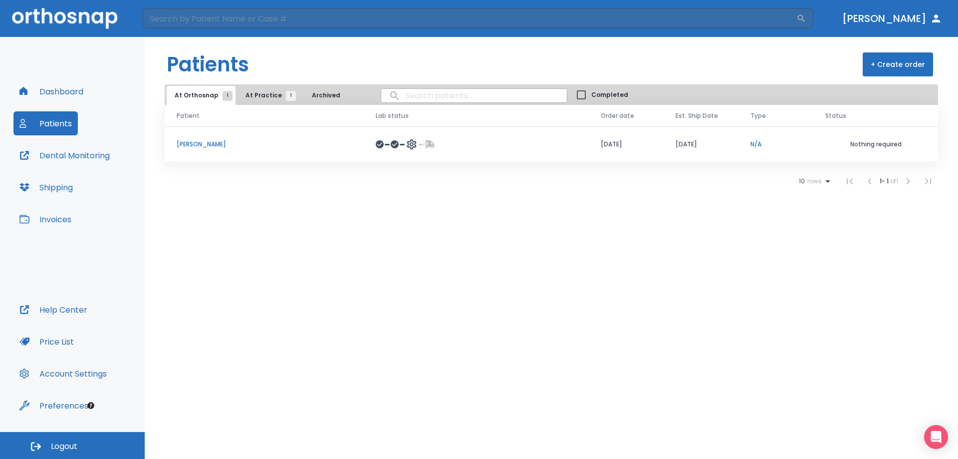 The height and width of the screenshot is (459, 958). I want to click on input: search, so click(474, 95).